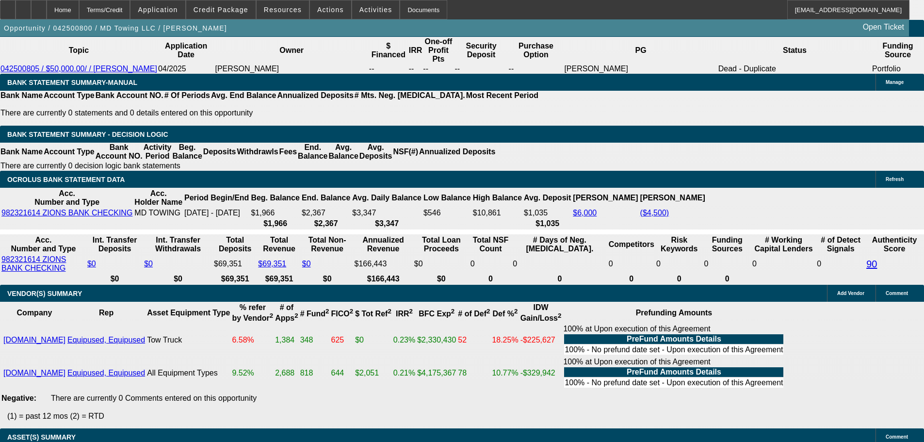 The height and width of the screenshot is (442, 924). I want to click on b: # of Def, so click(474, 313).